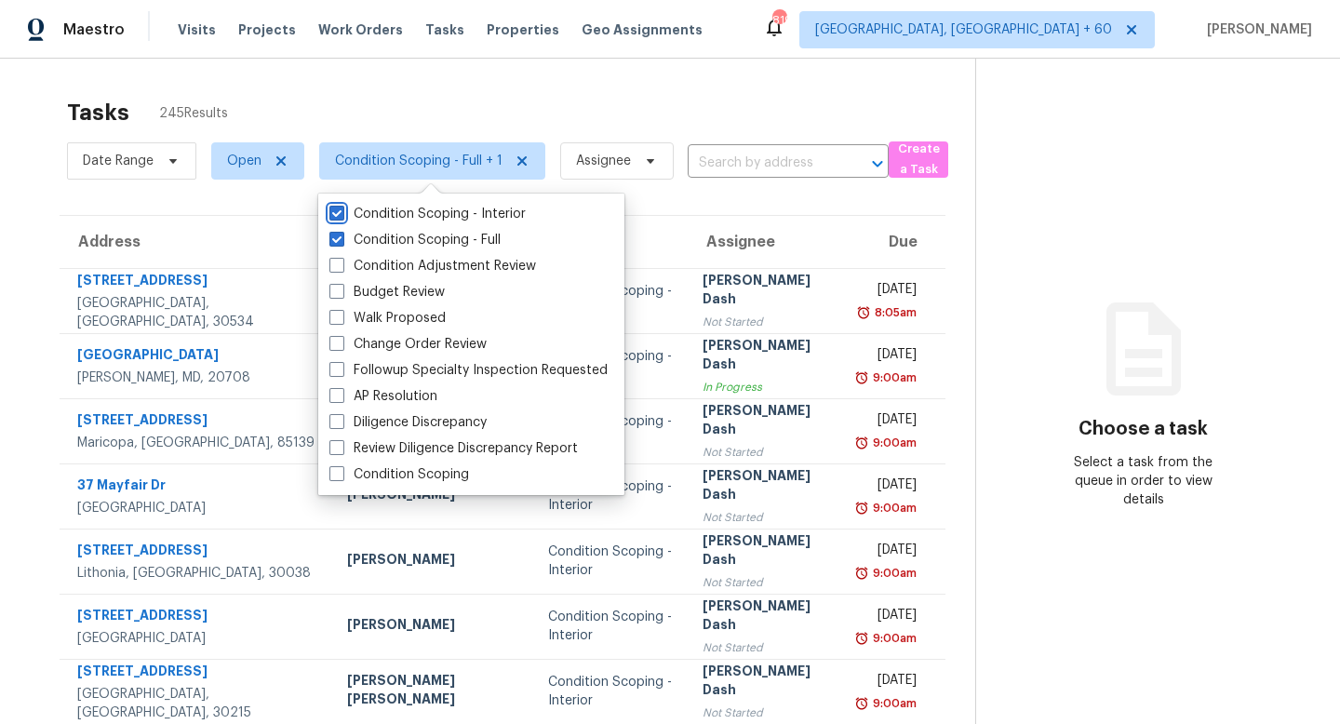 Image resolution: width=1340 pixels, height=724 pixels. Describe the element at coordinates (195, 242) in the screenshot. I see `th: Address` at that location.